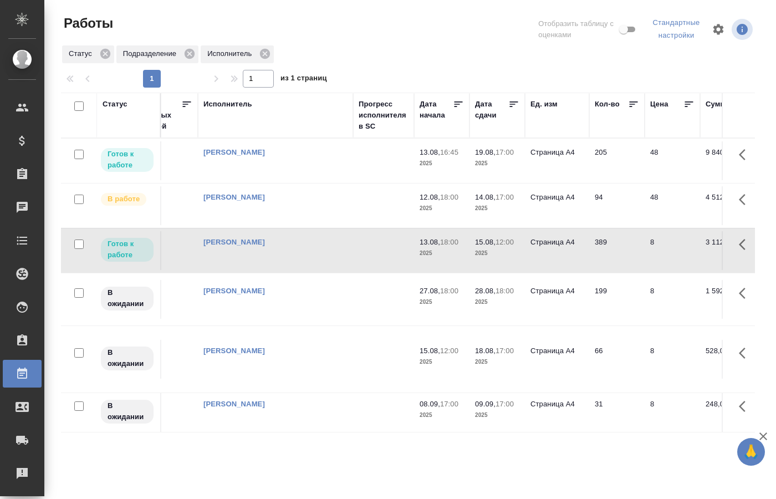 The image size is (776, 499). I want to click on td: 389, so click(617, 250).